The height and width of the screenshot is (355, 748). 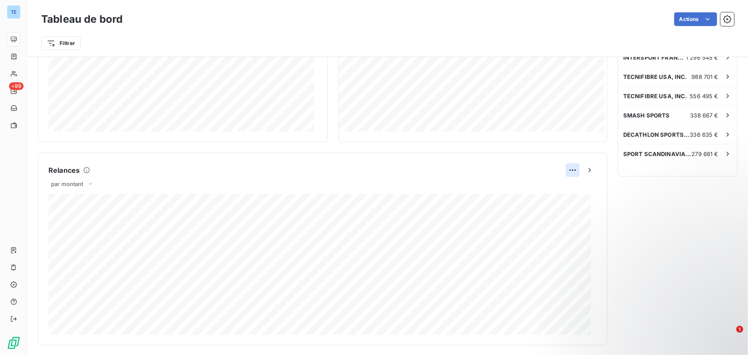 I want to click on span: 988 701 €, so click(x=705, y=77).